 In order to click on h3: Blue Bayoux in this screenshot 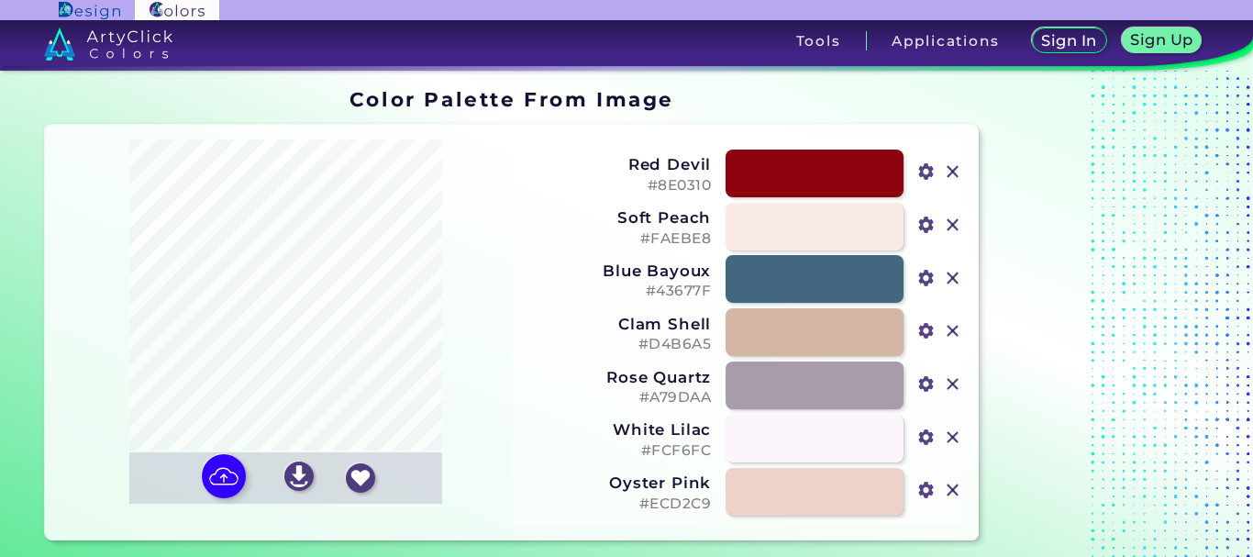, I will do `click(617, 271)`.